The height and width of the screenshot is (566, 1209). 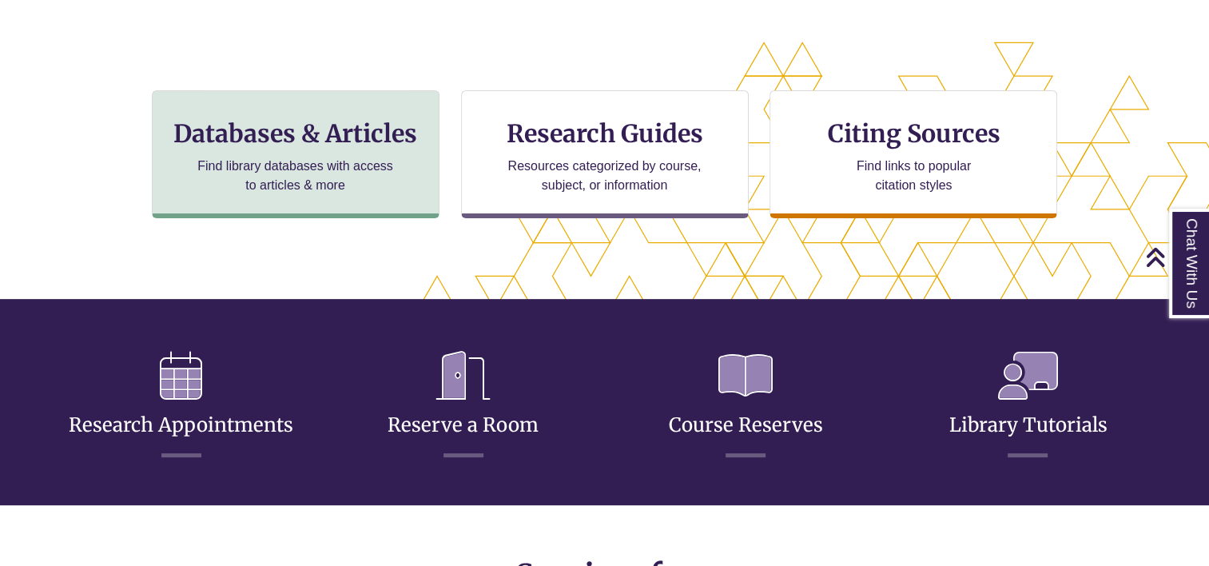 What do you see at coordinates (604, 176) in the screenshot?
I see `p: Resources categorized by course, subject, or information` at bounding box center [604, 176].